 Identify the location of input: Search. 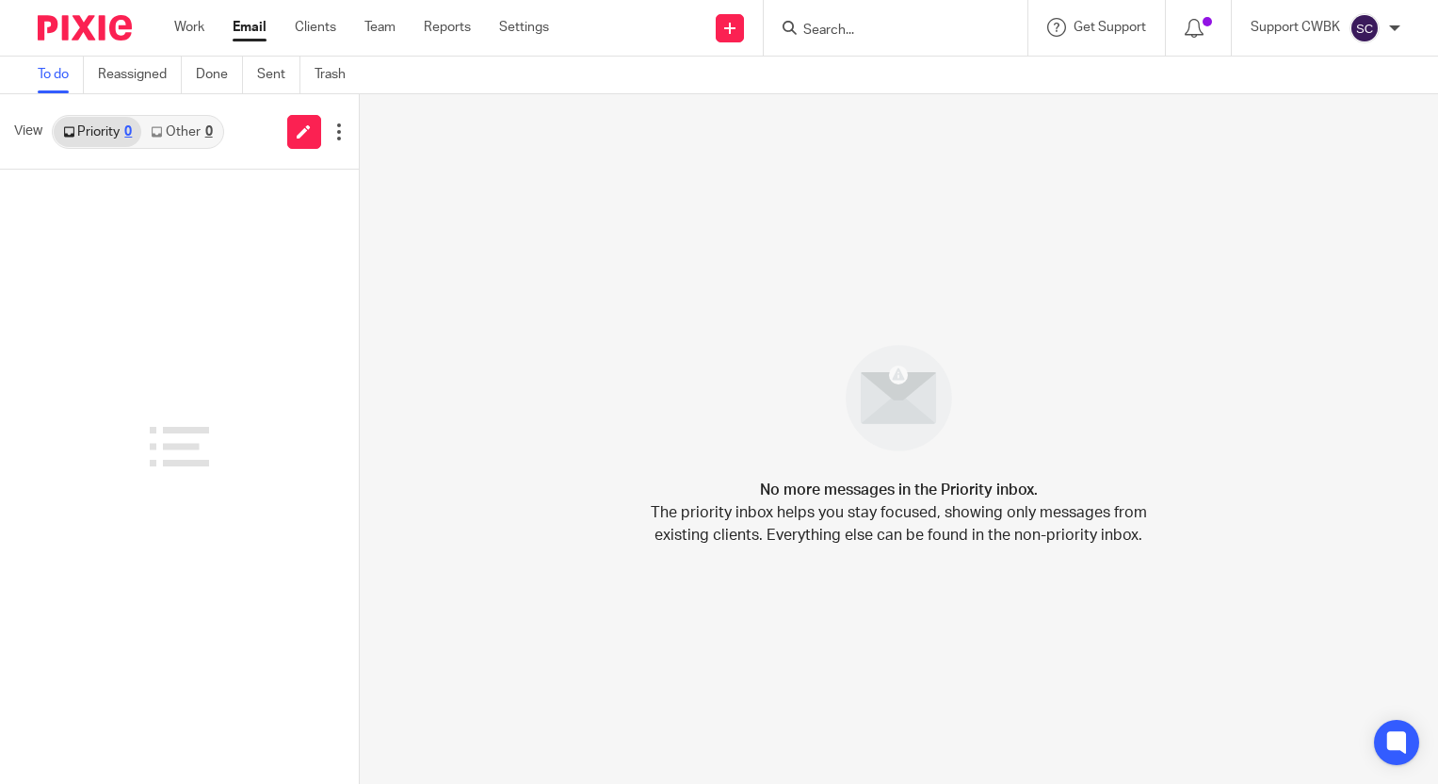
(886, 31).